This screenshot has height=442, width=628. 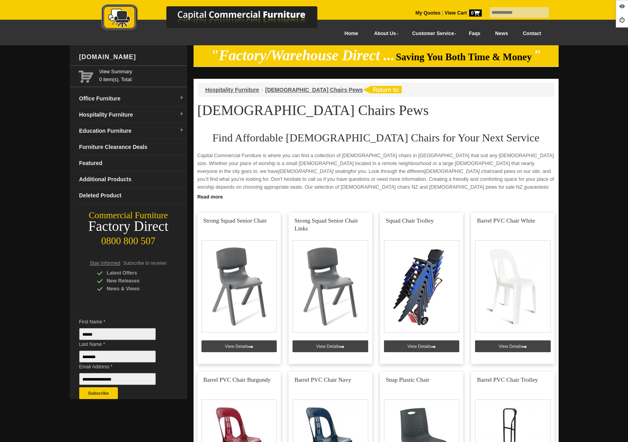 I want to click on span: Stay Informed, so click(x=105, y=263).